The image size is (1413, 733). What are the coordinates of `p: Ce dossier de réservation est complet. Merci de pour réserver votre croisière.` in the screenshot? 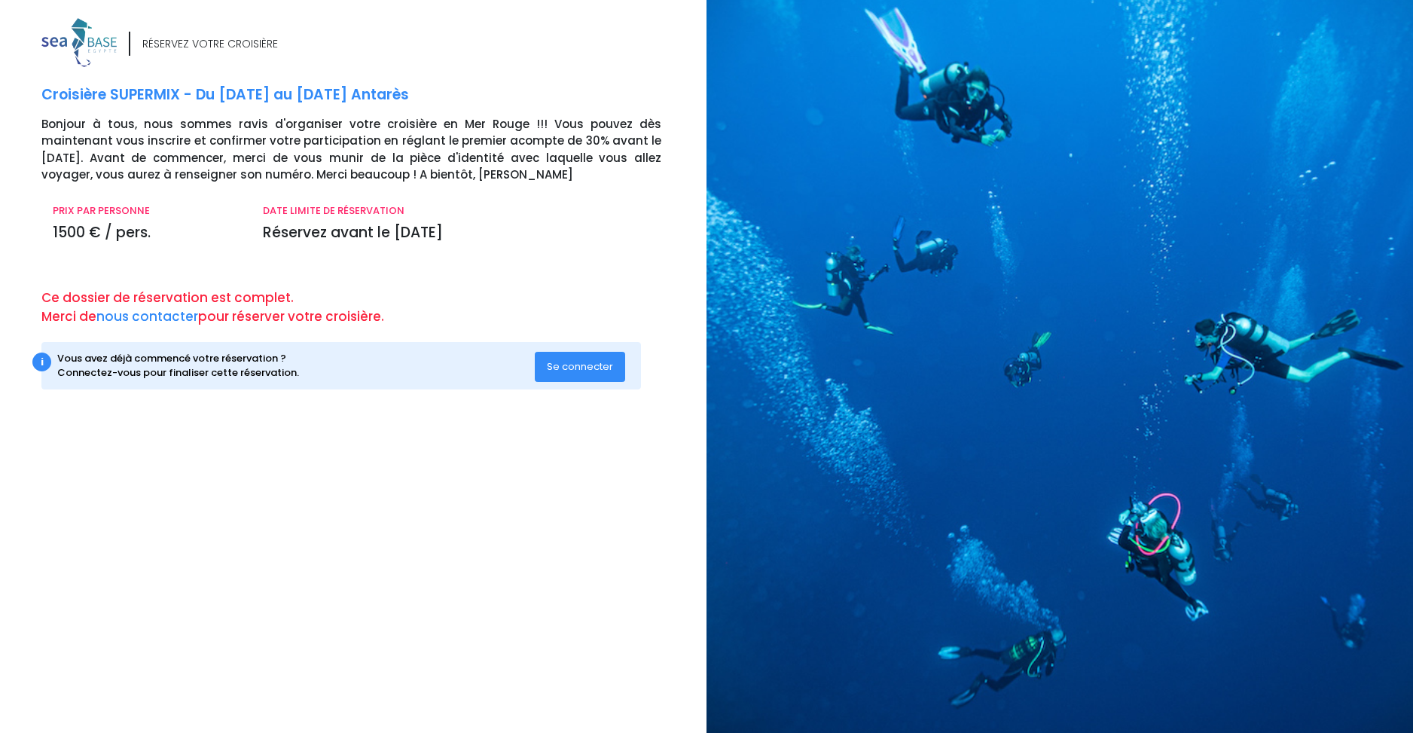 It's located at (368, 307).